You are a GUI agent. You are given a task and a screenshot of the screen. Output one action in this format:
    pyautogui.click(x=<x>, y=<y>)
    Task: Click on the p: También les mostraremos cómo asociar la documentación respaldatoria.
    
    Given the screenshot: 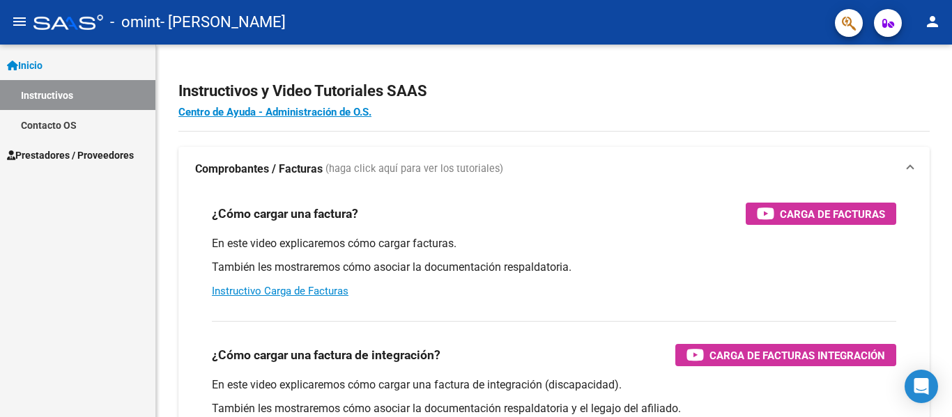 What is the action you would take?
    pyautogui.click(x=554, y=267)
    